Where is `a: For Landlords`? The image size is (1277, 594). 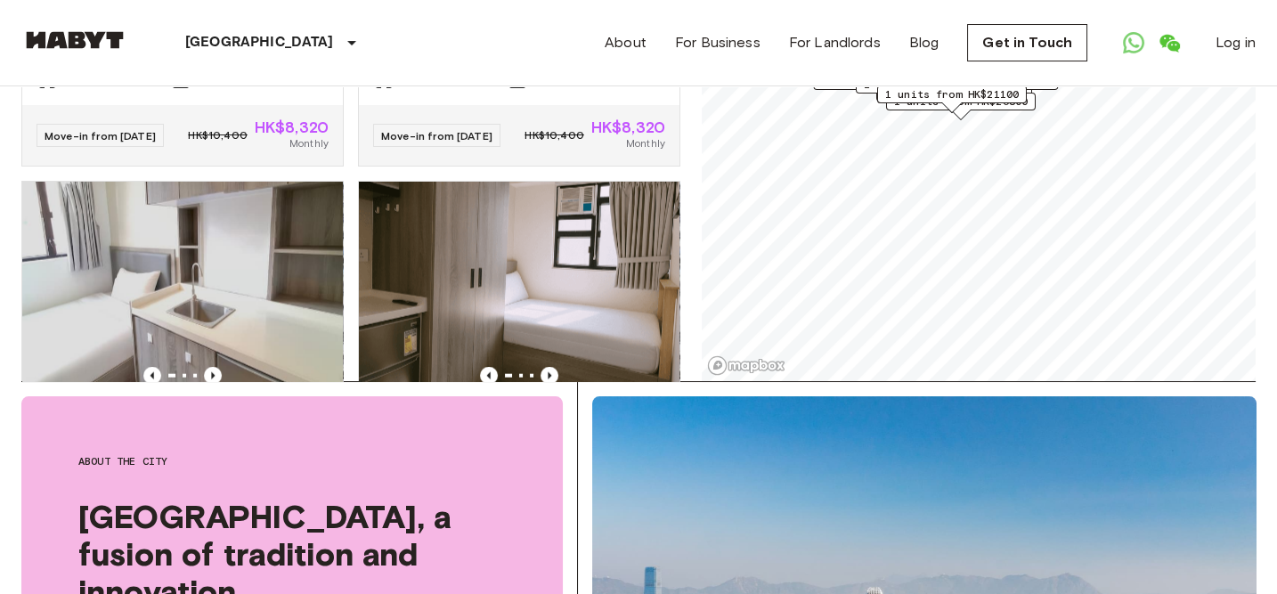 a: For Landlords is located at coordinates (834, 43).